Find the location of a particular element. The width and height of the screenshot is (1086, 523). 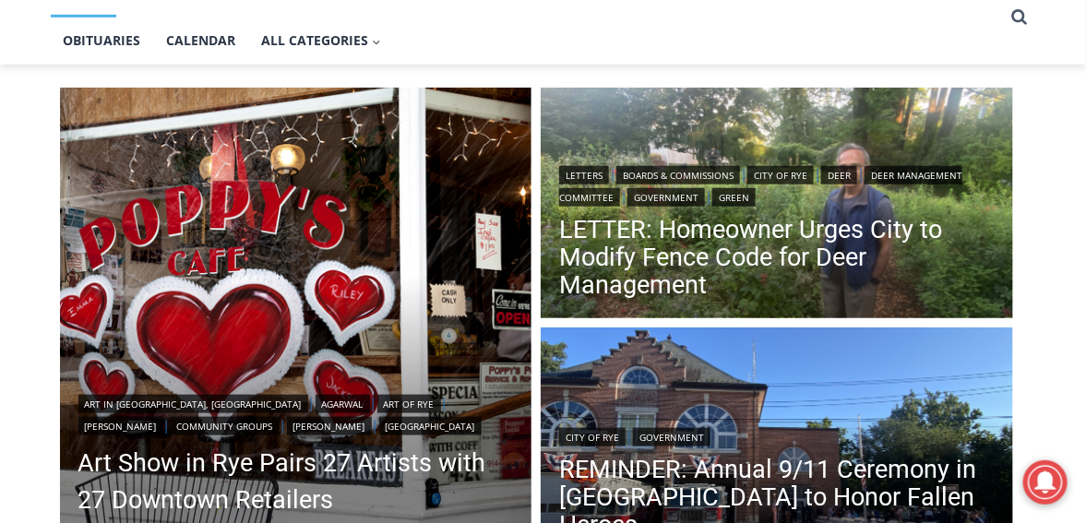

a: Art of Rye is located at coordinates (409, 404).